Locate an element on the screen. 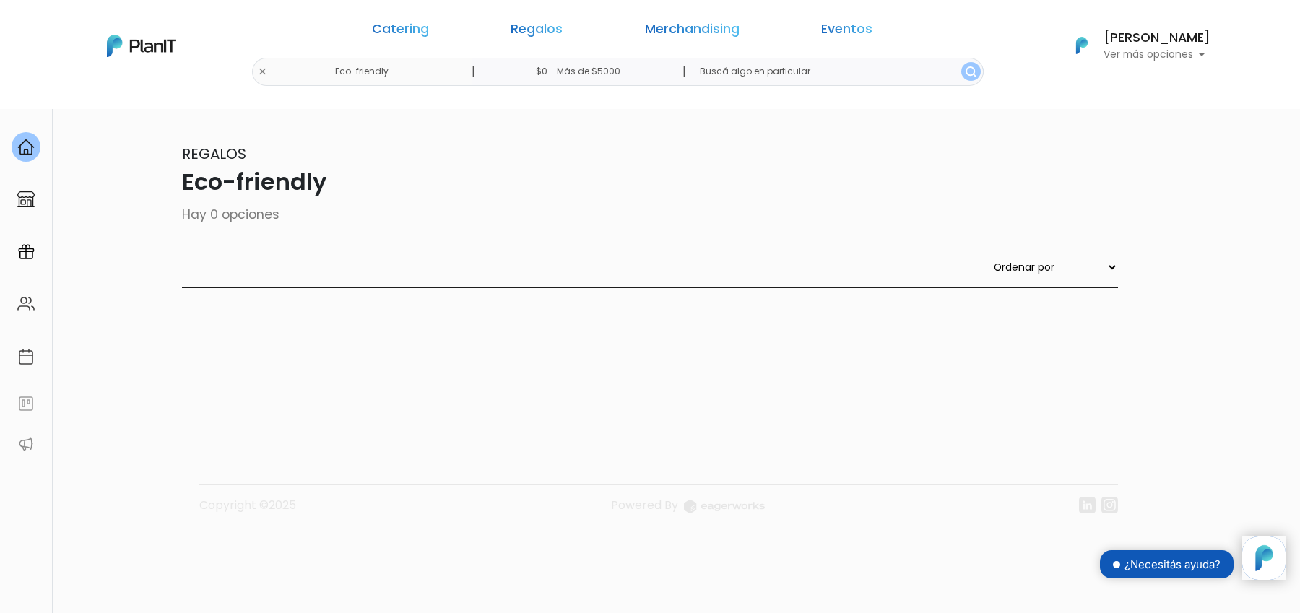 Image resolution: width=1300 pixels, height=613 pixels. p: Hay 0 opciones is located at coordinates (650, 215).